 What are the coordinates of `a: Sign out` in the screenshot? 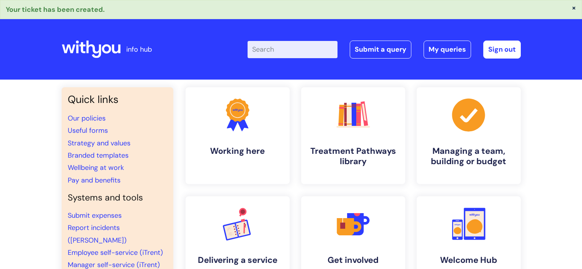 It's located at (502, 49).